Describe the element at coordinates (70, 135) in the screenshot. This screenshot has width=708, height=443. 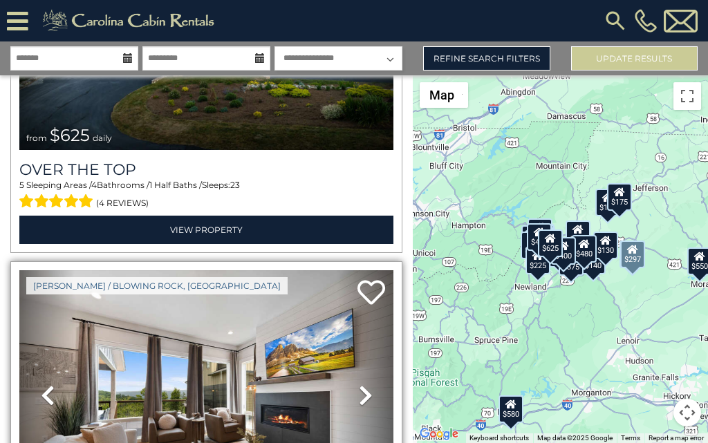
I see `span: $625` at that location.